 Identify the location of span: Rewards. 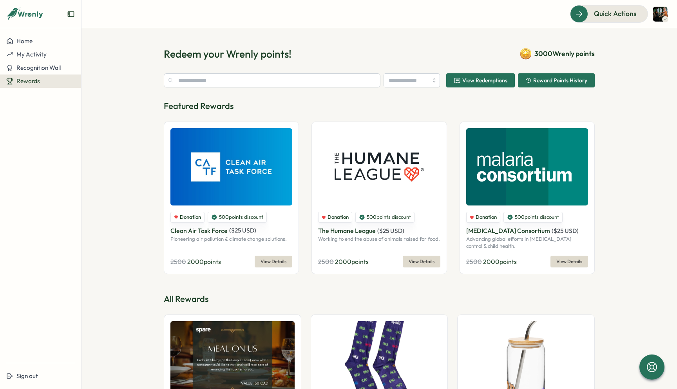
(28, 81).